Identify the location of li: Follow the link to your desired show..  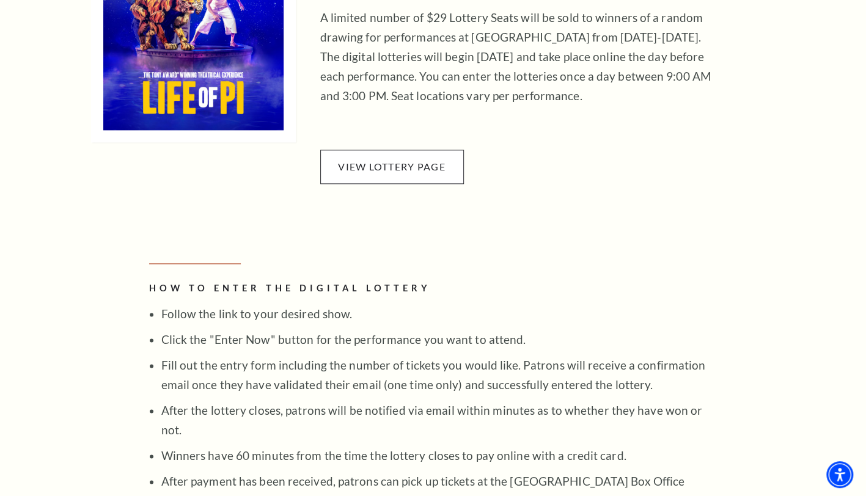
(439, 314).